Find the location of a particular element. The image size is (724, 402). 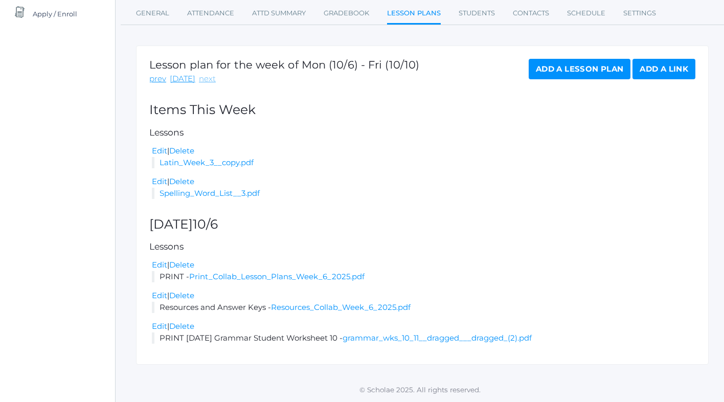

a: Attendance is located at coordinates (211, 13).